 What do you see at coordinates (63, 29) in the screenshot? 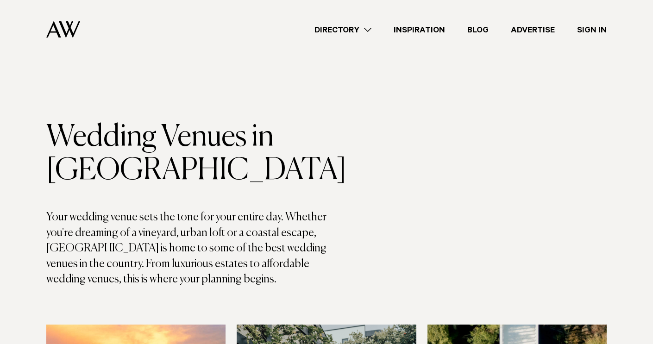
I see `img: Auckland Weddings Logo` at bounding box center [63, 29].